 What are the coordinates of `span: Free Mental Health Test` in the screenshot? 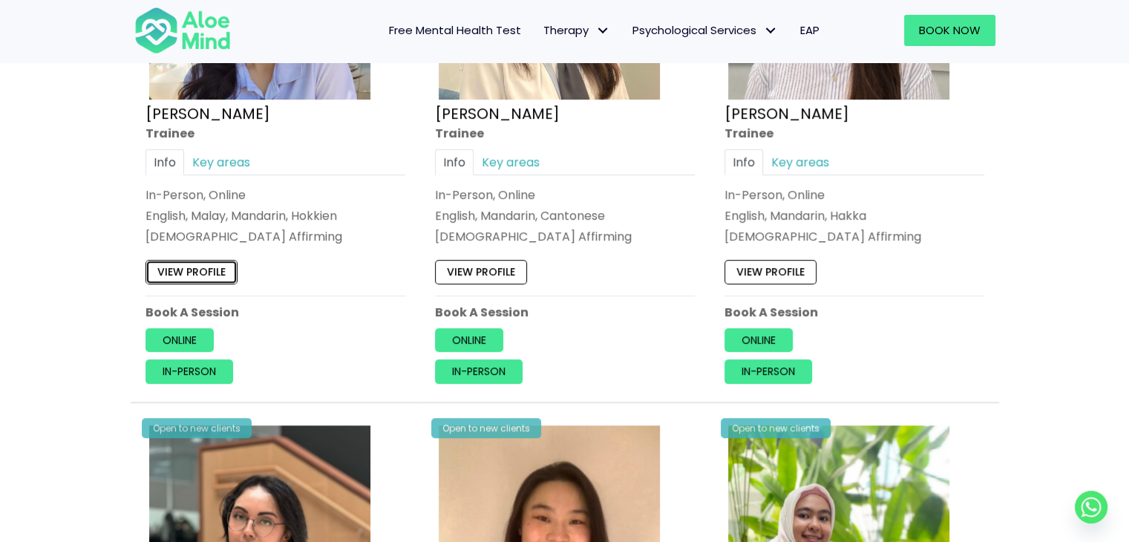 It's located at (455, 30).